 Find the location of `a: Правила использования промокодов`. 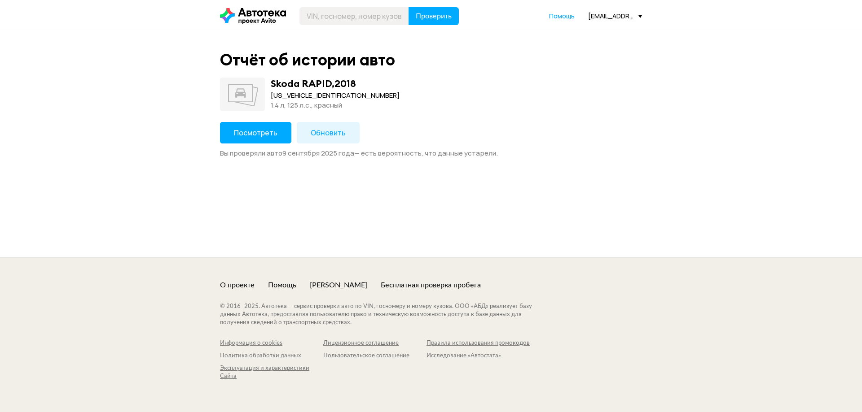

a: Правила использования промокодов is located at coordinates (478, 344).